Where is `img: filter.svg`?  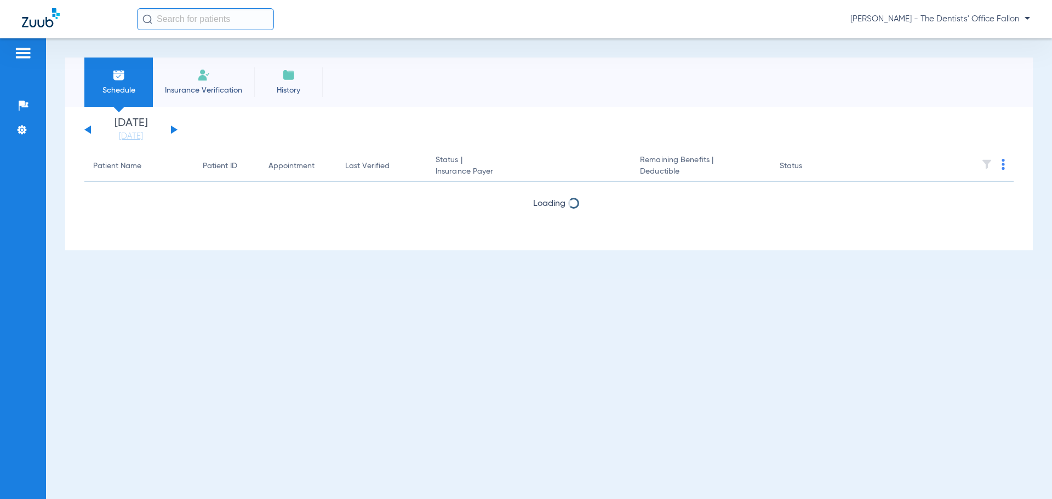 img: filter.svg is located at coordinates (986, 164).